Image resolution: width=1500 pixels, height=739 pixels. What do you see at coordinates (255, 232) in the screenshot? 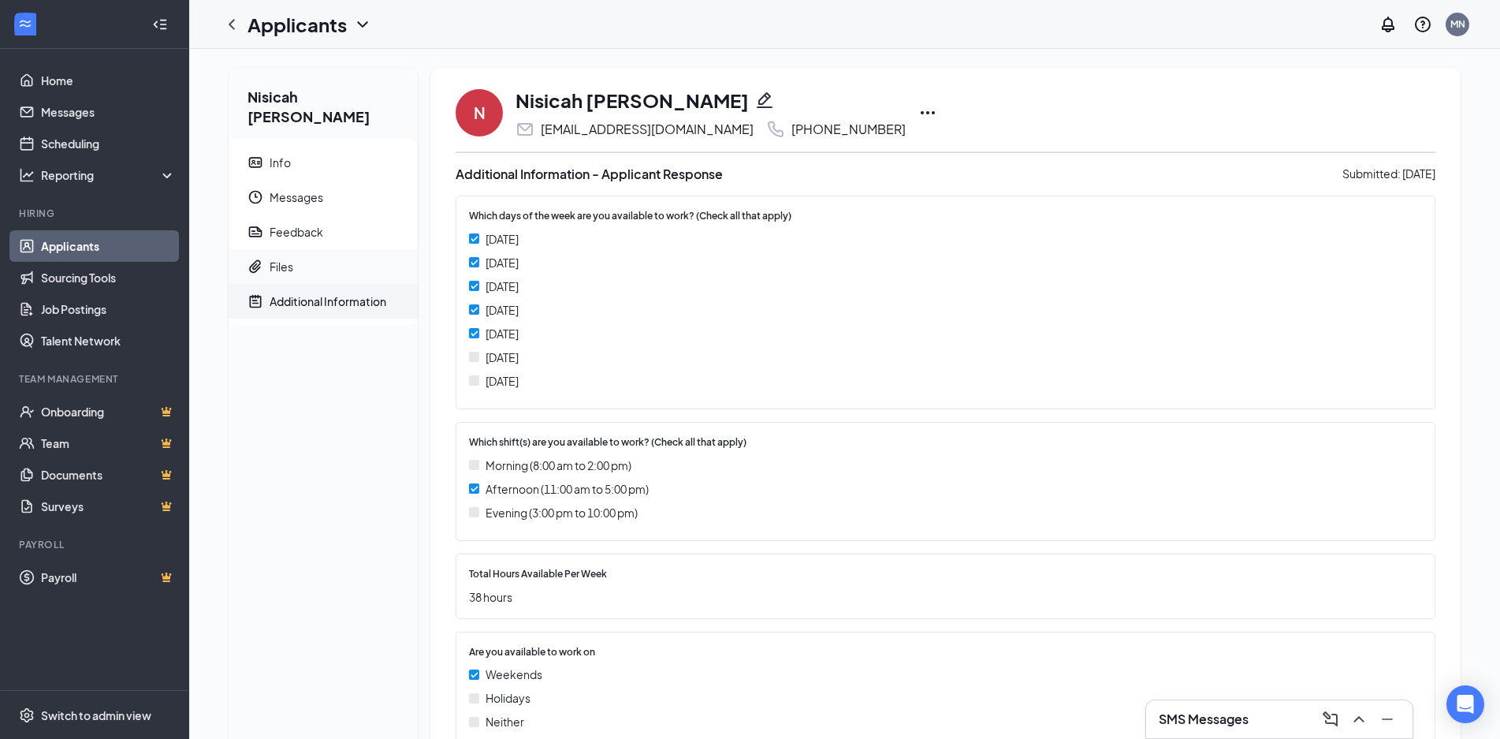
I see `svg: Report` at bounding box center [255, 232].